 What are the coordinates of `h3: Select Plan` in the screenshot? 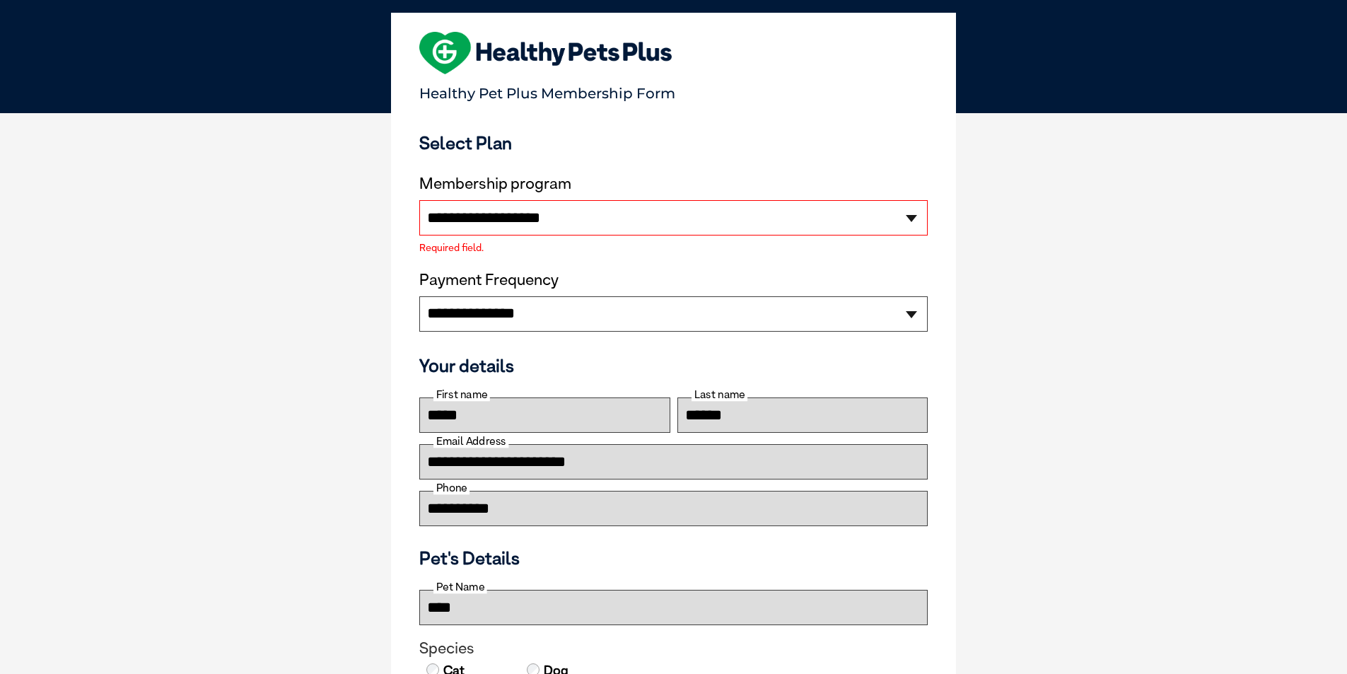 It's located at (673, 143).